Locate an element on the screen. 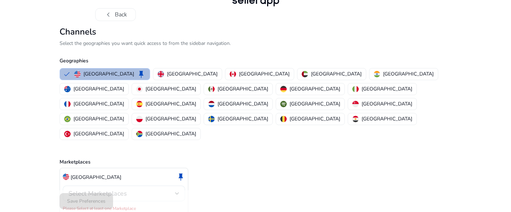 The height and width of the screenshot is (212, 511). img: br.svg is located at coordinates (67, 119).